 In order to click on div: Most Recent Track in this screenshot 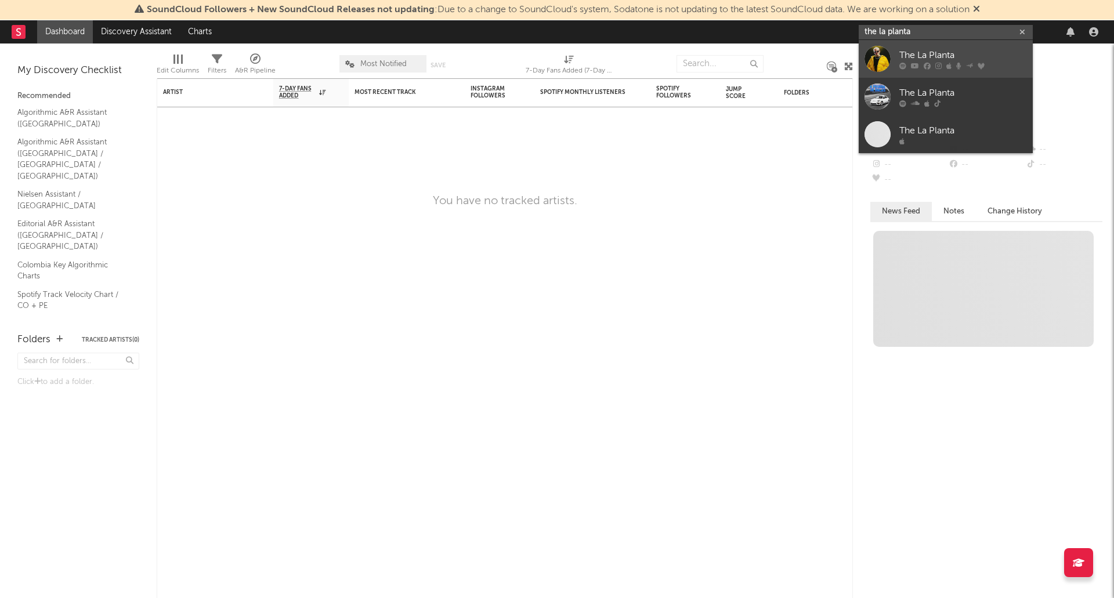, I will do `click(398, 92)`.